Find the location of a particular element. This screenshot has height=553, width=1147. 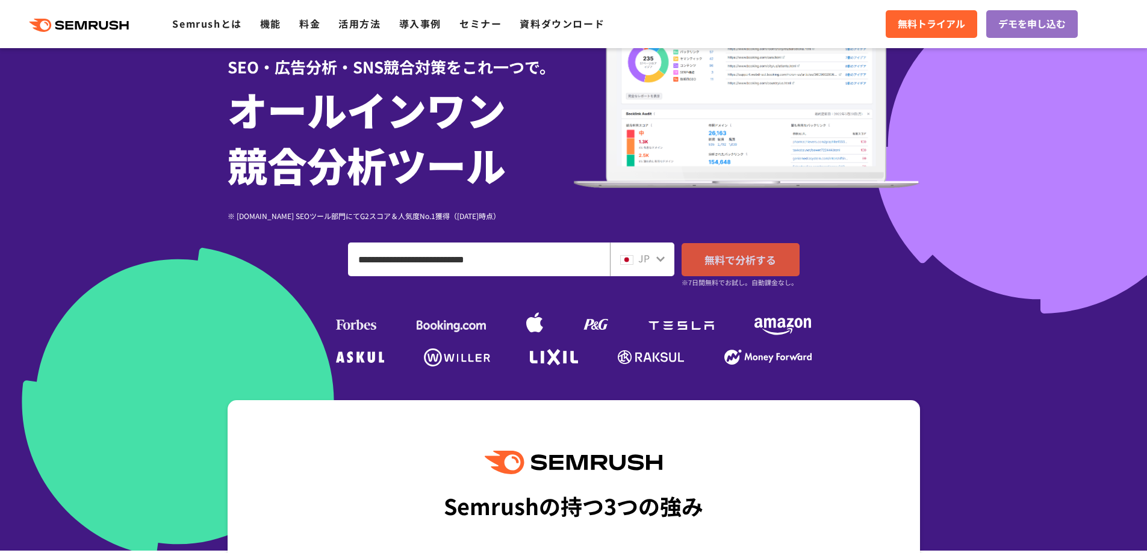

a: 活用方法 is located at coordinates (359, 23).